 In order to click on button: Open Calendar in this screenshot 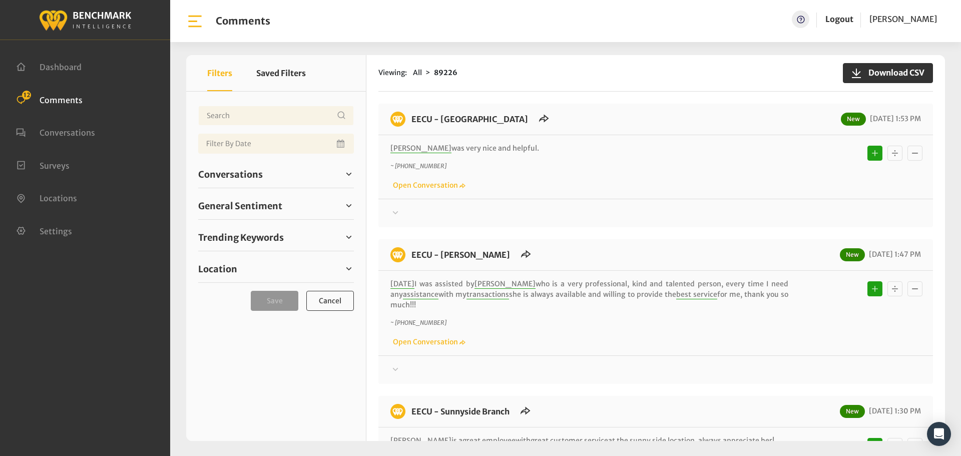, I will do `click(341, 144)`.